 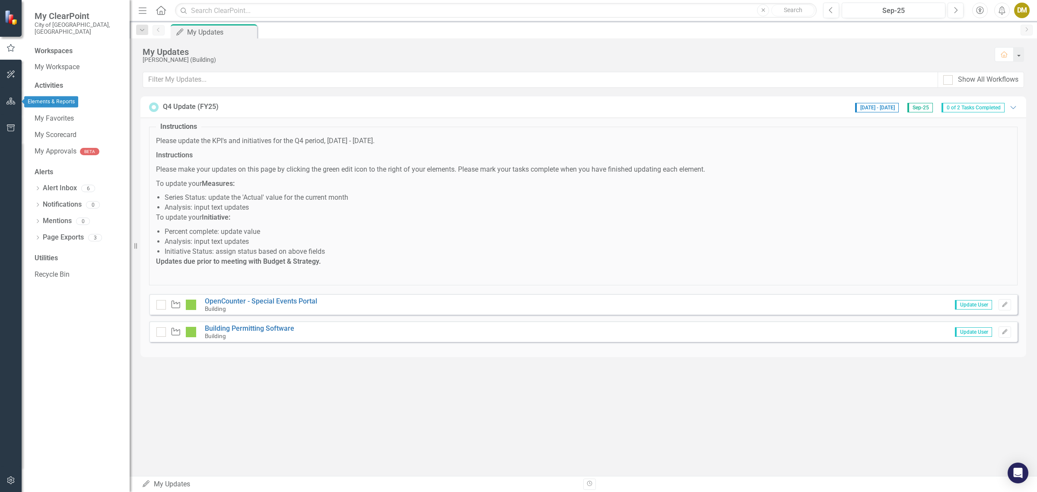 I want to click on strong: Updates due prior to meeting with Budget & Strategy., so click(x=239, y=261).